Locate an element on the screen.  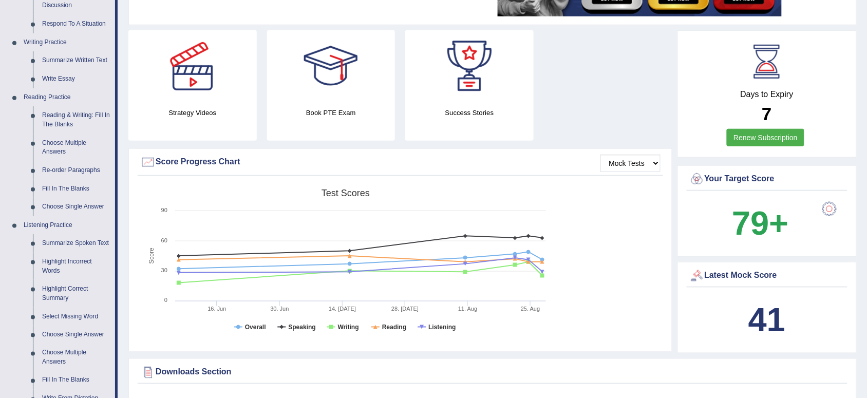
tspan: Score is located at coordinates (152, 256).